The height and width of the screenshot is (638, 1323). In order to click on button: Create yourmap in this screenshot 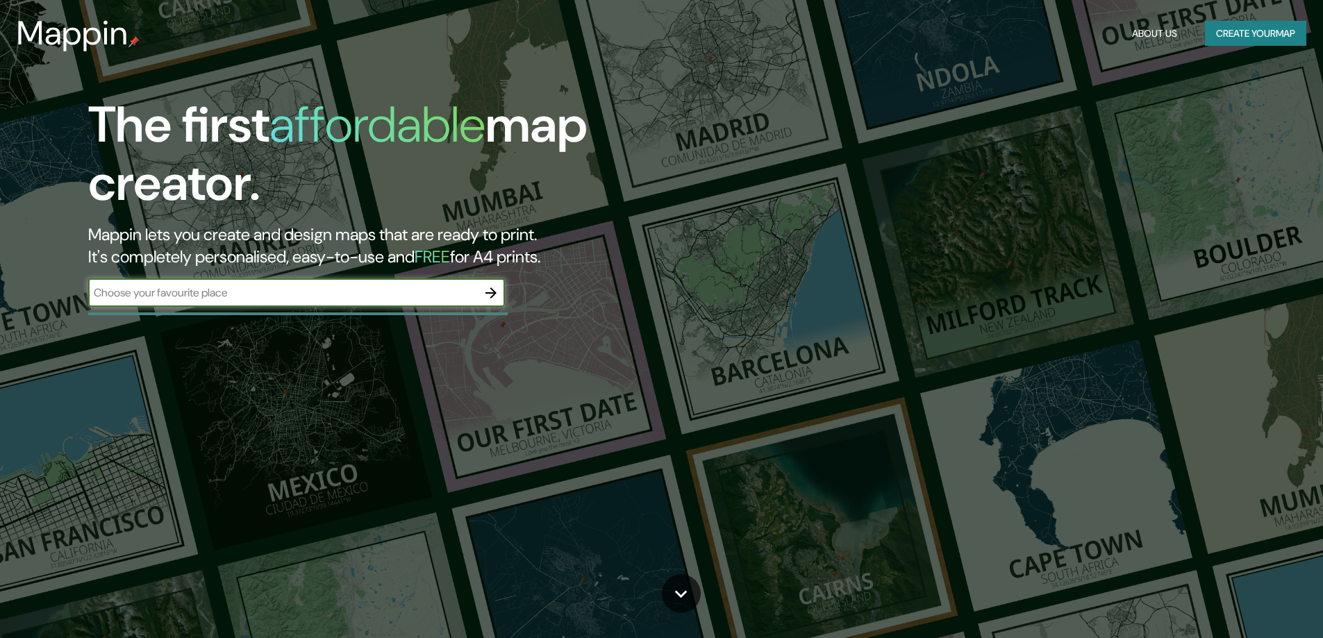, I will do `click(1256, 33)`.